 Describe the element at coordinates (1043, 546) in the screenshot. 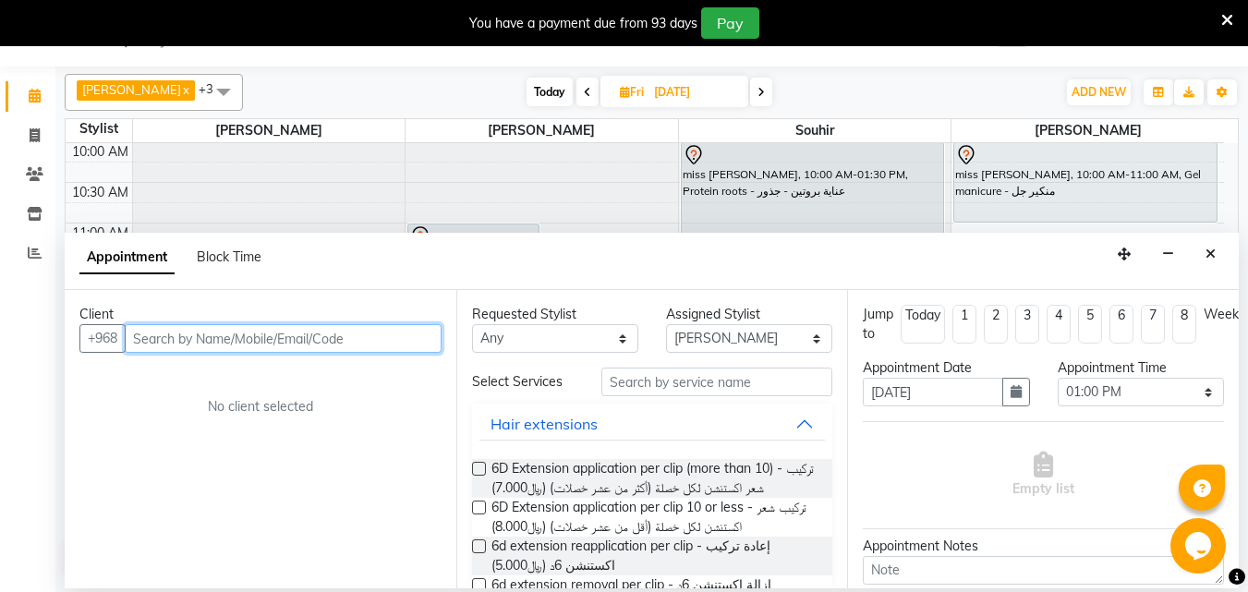

I see `div: Appointment Notes` at that location.